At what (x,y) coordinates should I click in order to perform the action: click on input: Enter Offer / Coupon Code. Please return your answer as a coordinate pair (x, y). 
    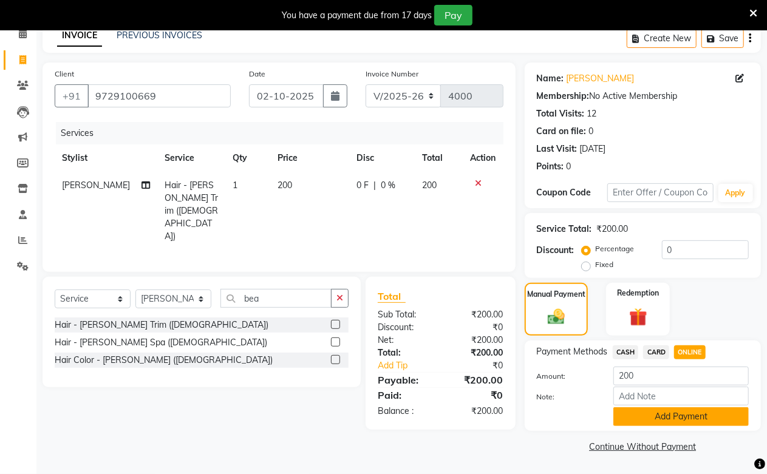
    Looking at the image, I should click on (660, 192).